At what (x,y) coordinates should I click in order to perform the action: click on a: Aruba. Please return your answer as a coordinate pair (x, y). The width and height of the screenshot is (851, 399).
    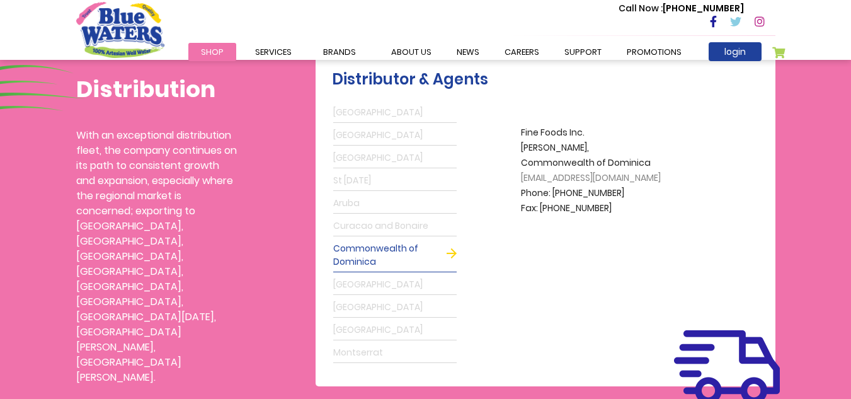
    Looking at the image, I should click on (395, 204).